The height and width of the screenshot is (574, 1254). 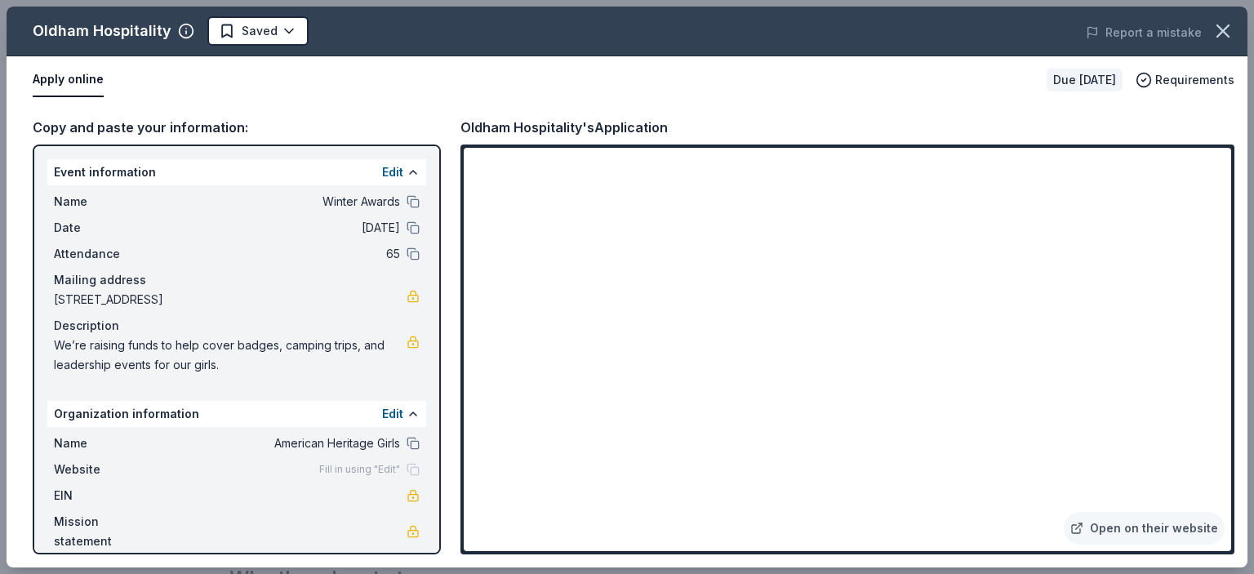 I want to click on div: Oldham Hospitality, so click(x=102, y=31).